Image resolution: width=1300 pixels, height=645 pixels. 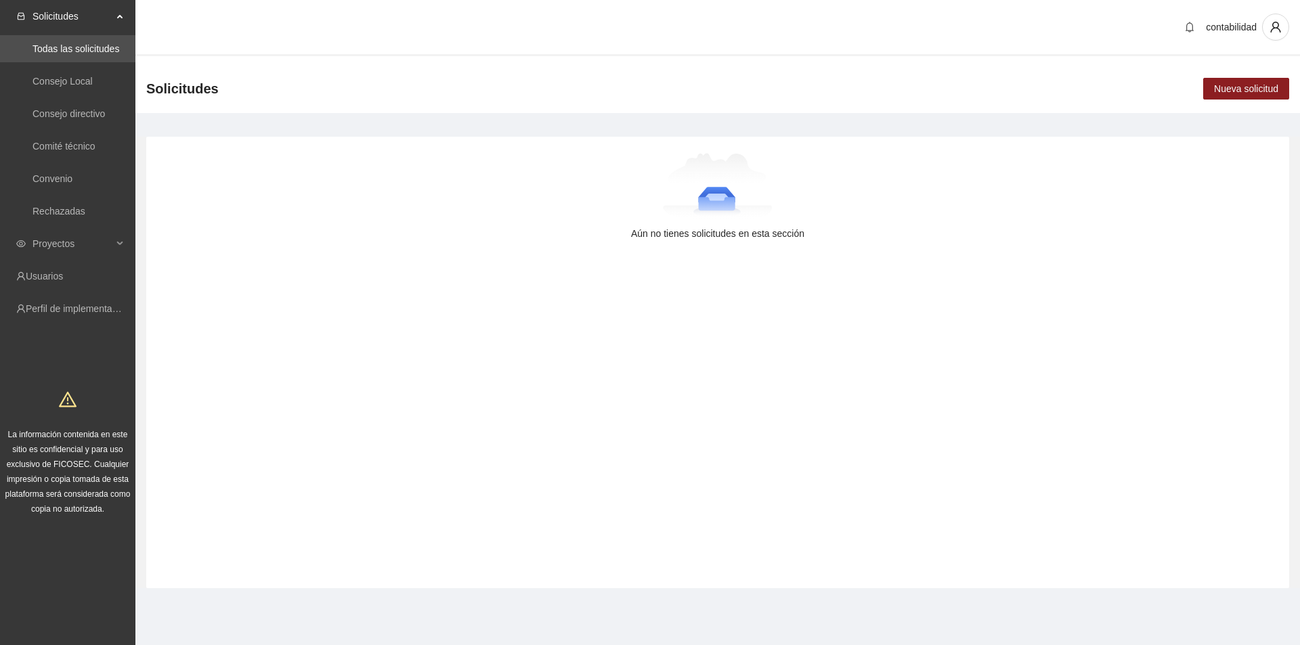 What do you see at coordinates (1190, 27) in the screenshot?
I see `span: bell` at bounding box center [1190, 27].